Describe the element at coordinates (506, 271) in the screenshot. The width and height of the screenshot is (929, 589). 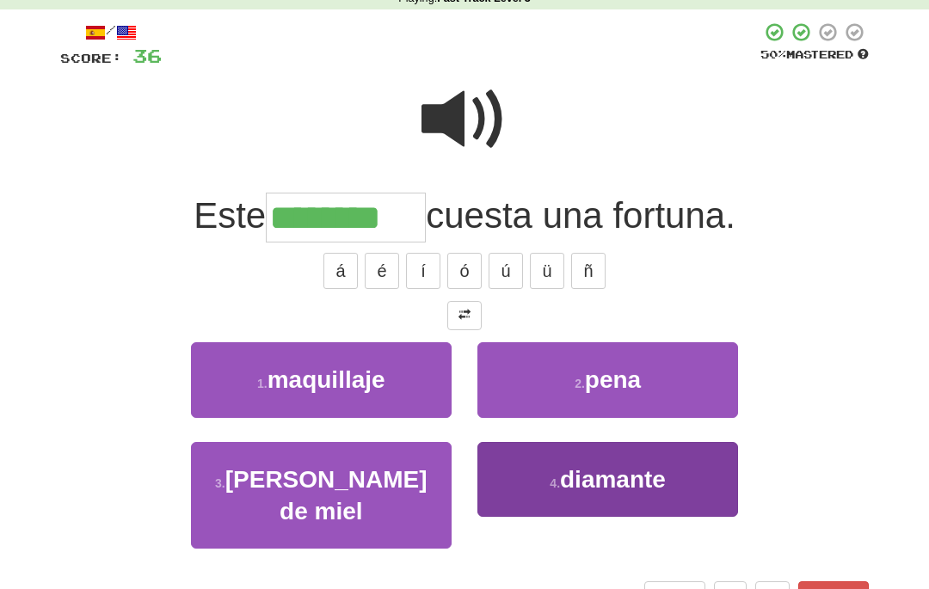
I see `button: ú` at that location.